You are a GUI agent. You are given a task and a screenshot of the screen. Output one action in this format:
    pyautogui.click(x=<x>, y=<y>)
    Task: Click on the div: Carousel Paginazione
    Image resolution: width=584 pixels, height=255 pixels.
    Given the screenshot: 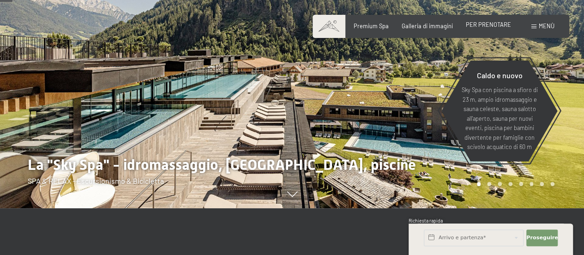 What is the action you would take?
    pyautogui.click(x=514, y=183)
    